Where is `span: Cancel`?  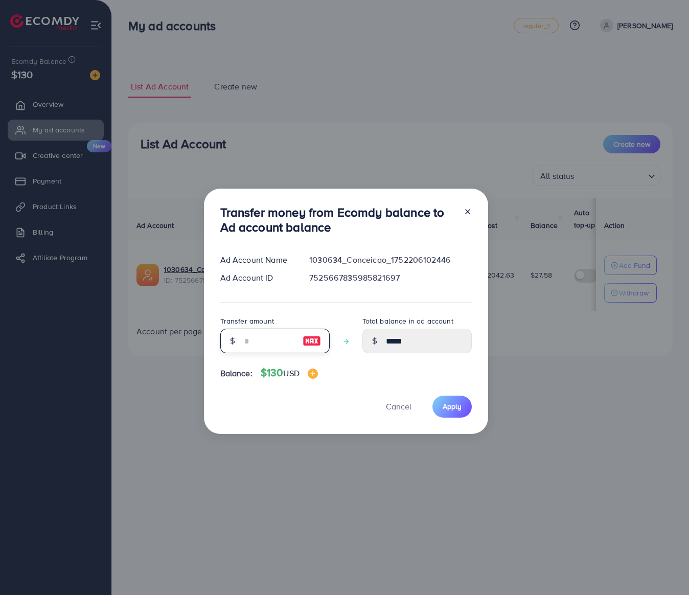
span: Cancel is located at coordinates (398, 406).